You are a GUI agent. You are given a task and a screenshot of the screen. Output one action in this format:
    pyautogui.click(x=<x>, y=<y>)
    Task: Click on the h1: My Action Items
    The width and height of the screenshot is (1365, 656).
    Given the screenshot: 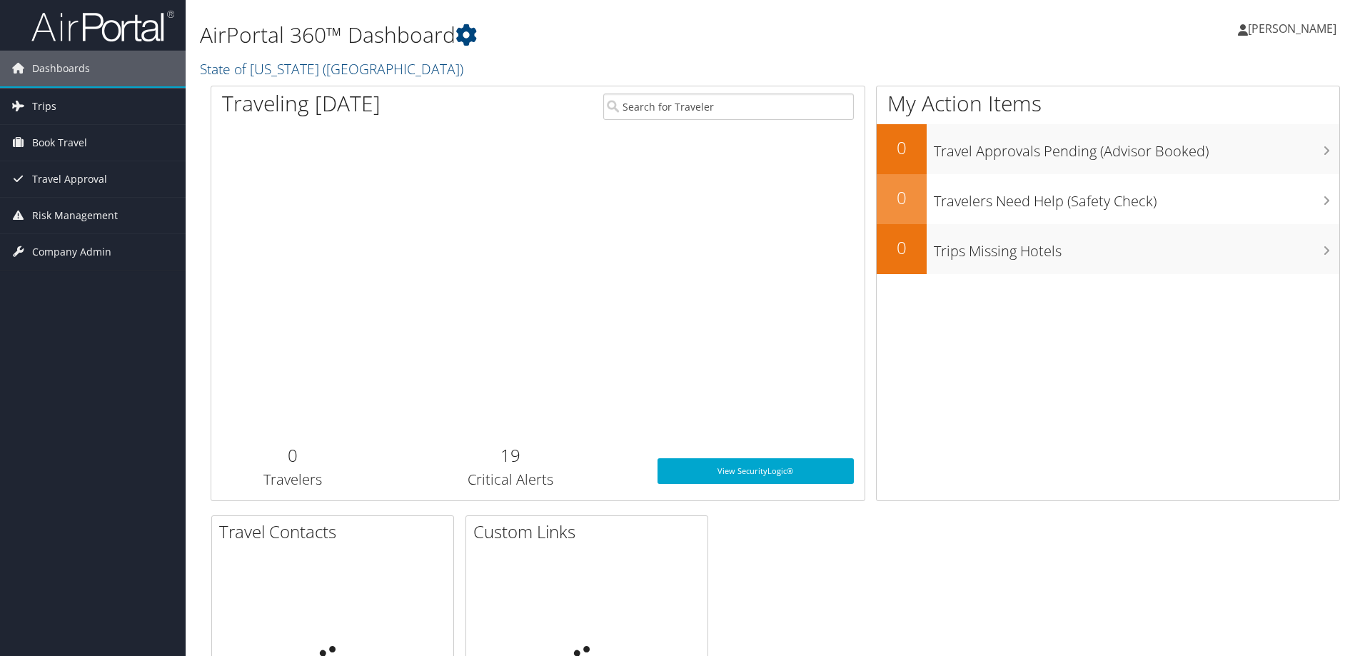 What is the action you would take?
    pyautogui.click(x=1108, y=104)
    